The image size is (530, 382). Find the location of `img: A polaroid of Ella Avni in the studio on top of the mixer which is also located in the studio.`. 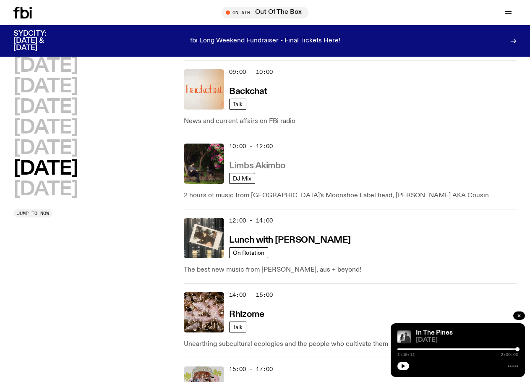

img: A polaroid of Ella Avni in the studio on top of the mixer which is also located in the studio. is located at coordinates (204, 238).